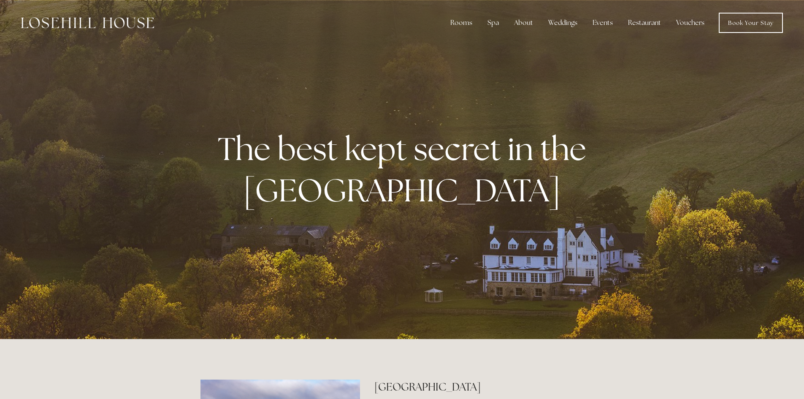 This screenshot has width=804, height=399. Describe the element at coordinates (87, 23) in the screenshot. I see `img: Losehill House` at that location.